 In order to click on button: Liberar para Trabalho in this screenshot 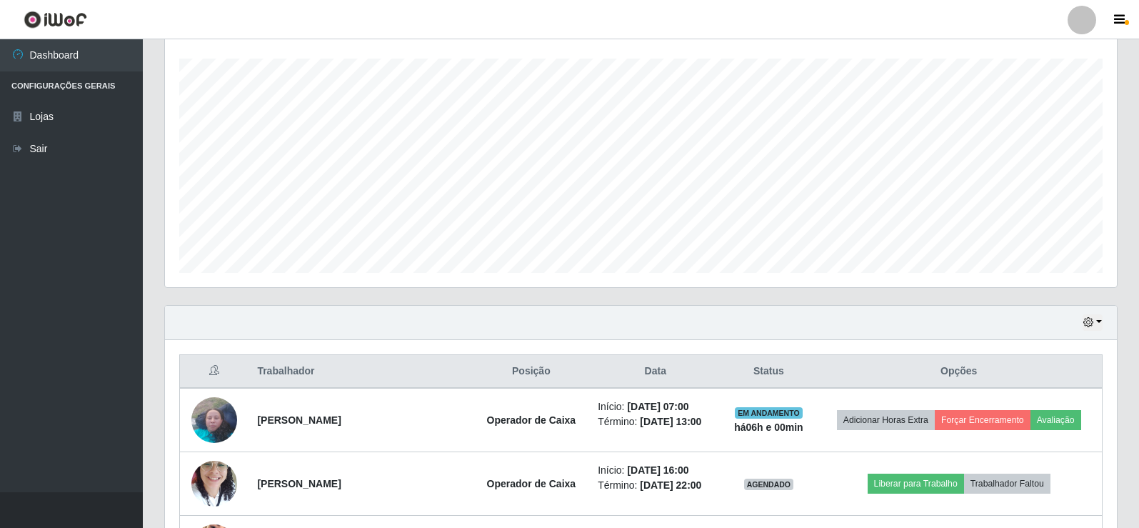, I will do `click(916, 484)`.